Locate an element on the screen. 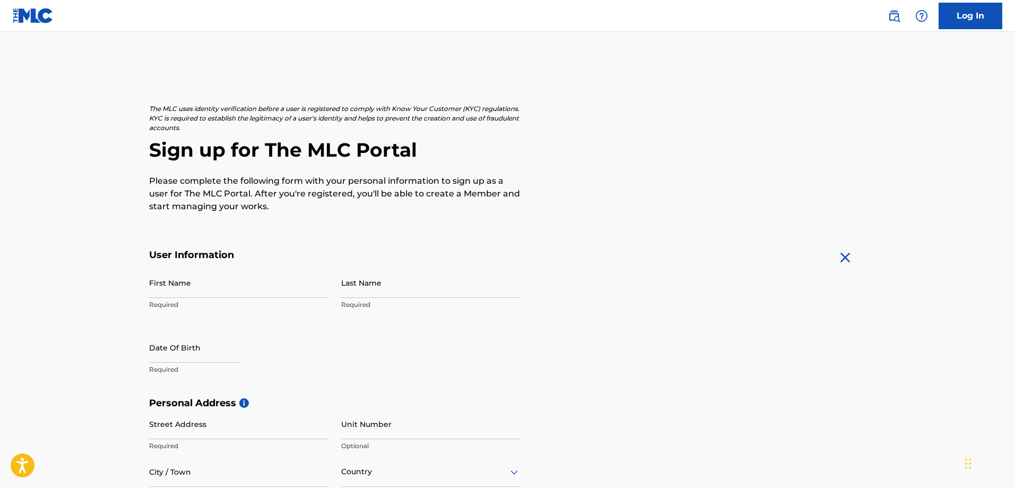 Image resolution: width=1015 pixels, height=488 pixels. div: Chat Widget is located at coordinates (988, 462).